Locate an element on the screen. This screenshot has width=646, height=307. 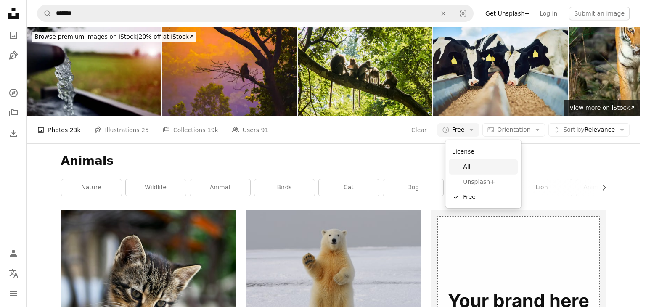
button: Orientation is located at coordinates (513, 130).